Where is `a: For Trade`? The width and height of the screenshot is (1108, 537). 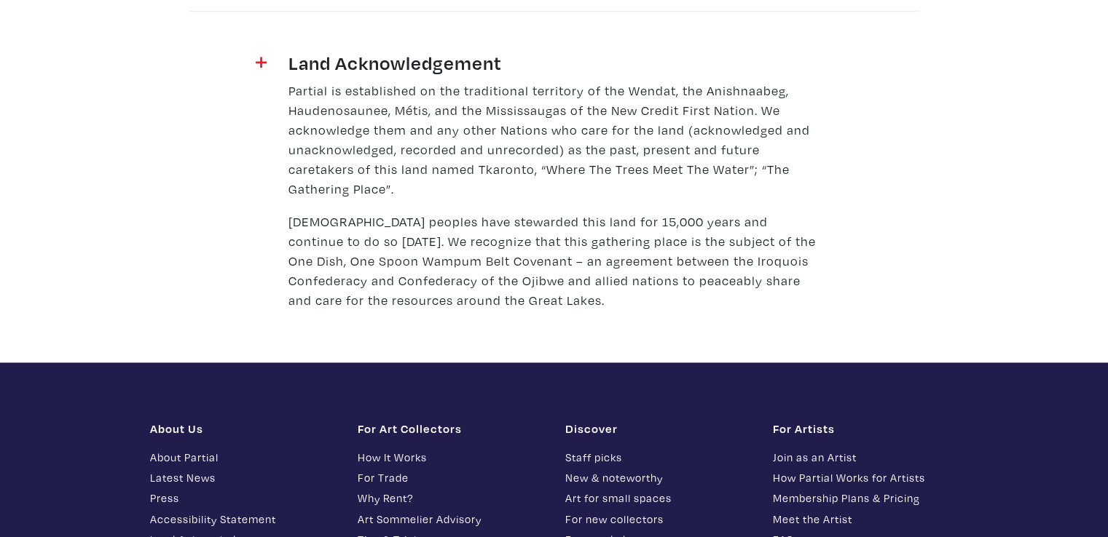 a: For Trade is located at coordinates (450, 478).